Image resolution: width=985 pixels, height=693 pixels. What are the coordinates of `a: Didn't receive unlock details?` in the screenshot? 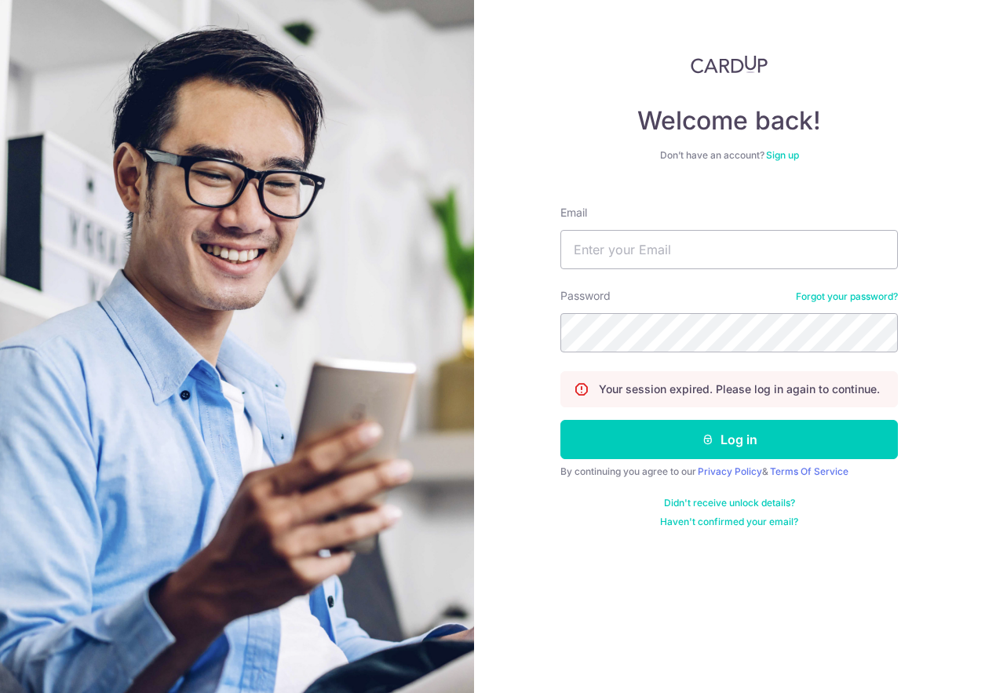 It's located at (729, 503).